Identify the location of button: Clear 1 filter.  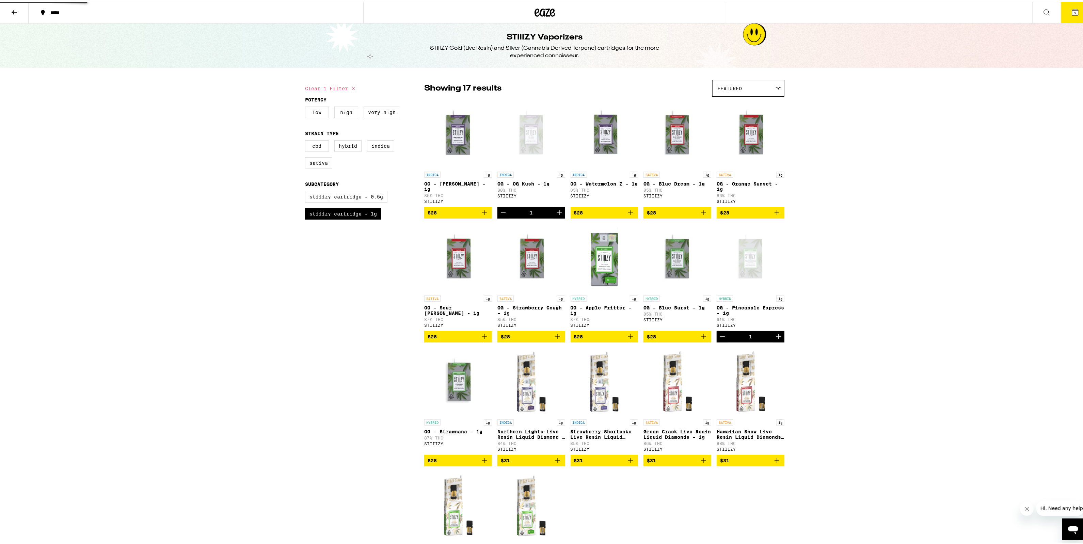
(331, 87).